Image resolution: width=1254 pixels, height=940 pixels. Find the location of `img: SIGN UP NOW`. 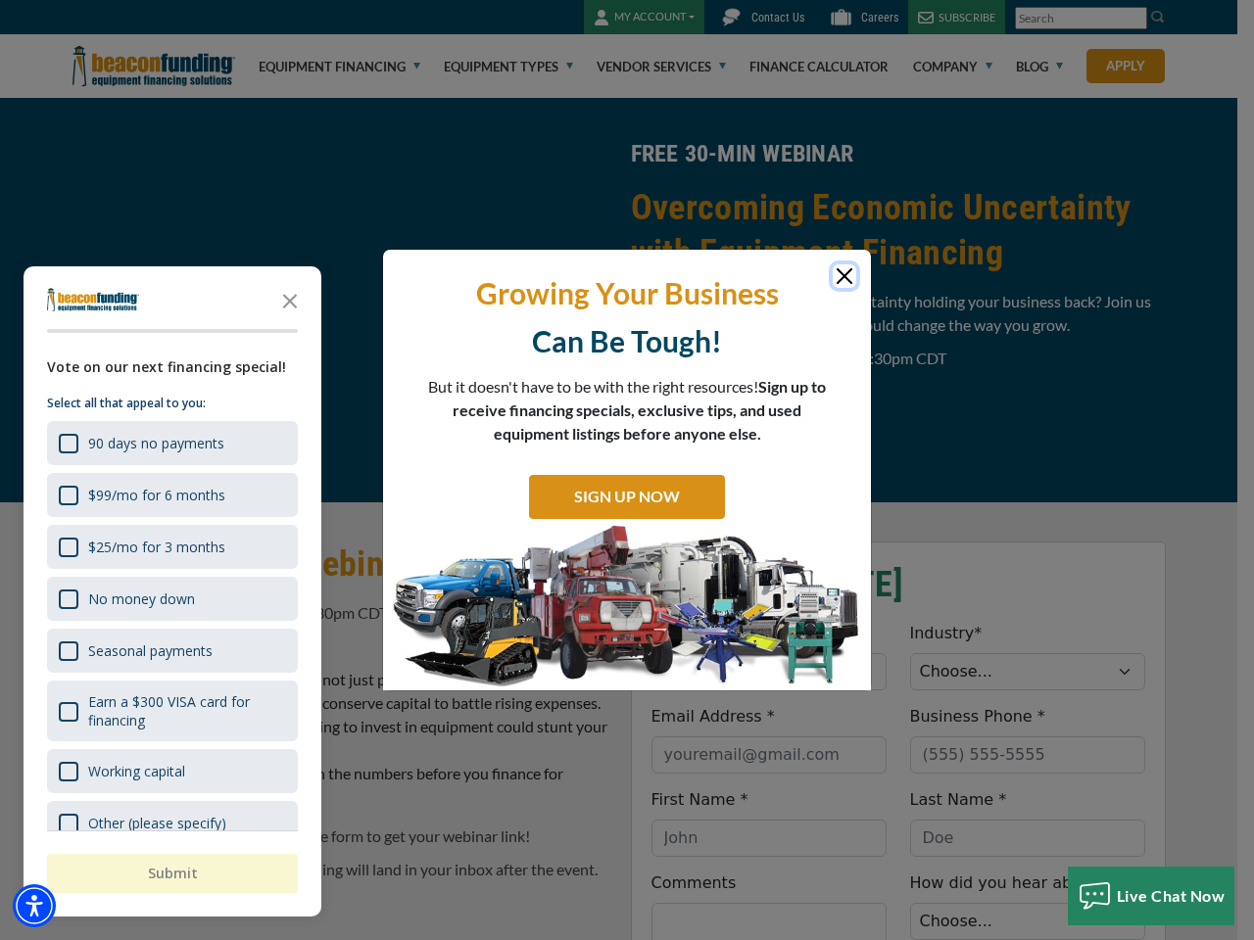

img: SIGN UP NOW is located at coordinates (627, 607).